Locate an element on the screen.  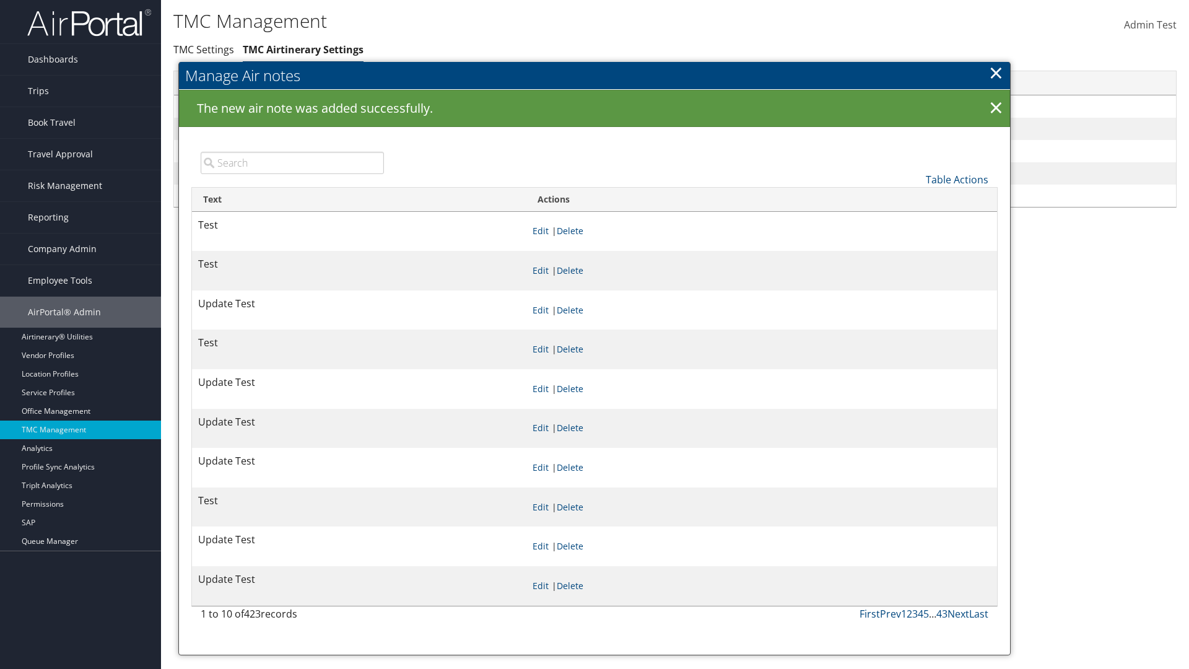
a: Next is located at coordinates (958, 614).